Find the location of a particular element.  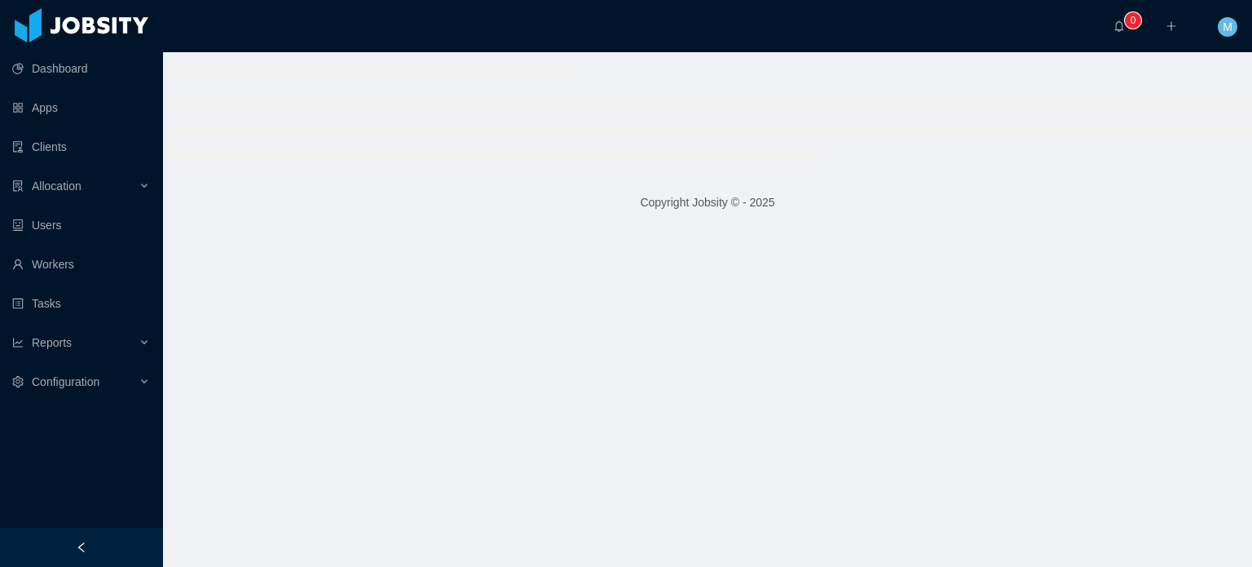

a: icon: appstoreApps is located at coordinates (81, 108).